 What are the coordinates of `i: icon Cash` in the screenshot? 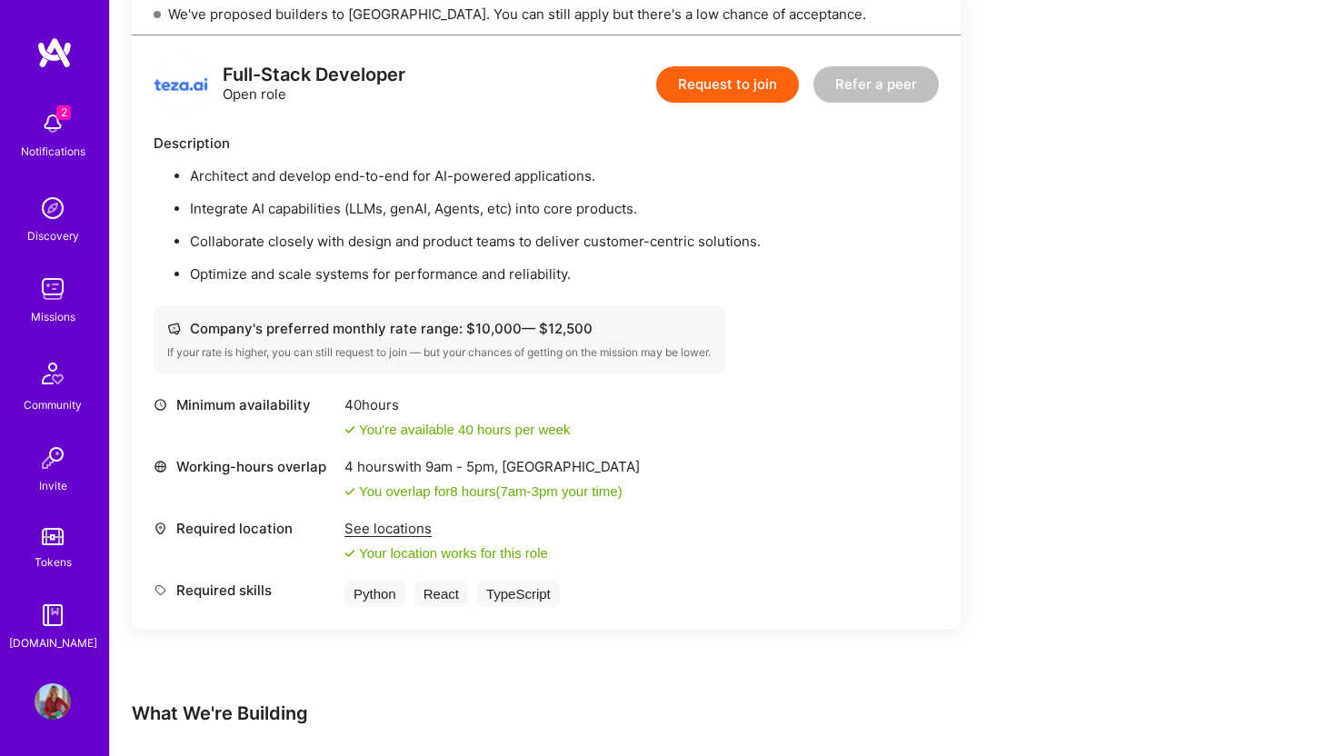 It's located at (174, 328).